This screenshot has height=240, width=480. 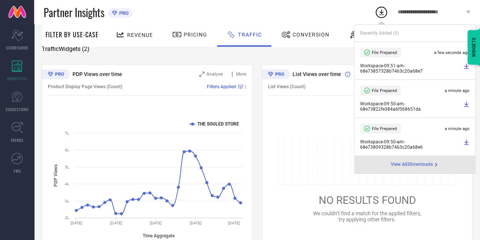 I want to click on span: Filter By Use-Case, so click(x=72, y=35).